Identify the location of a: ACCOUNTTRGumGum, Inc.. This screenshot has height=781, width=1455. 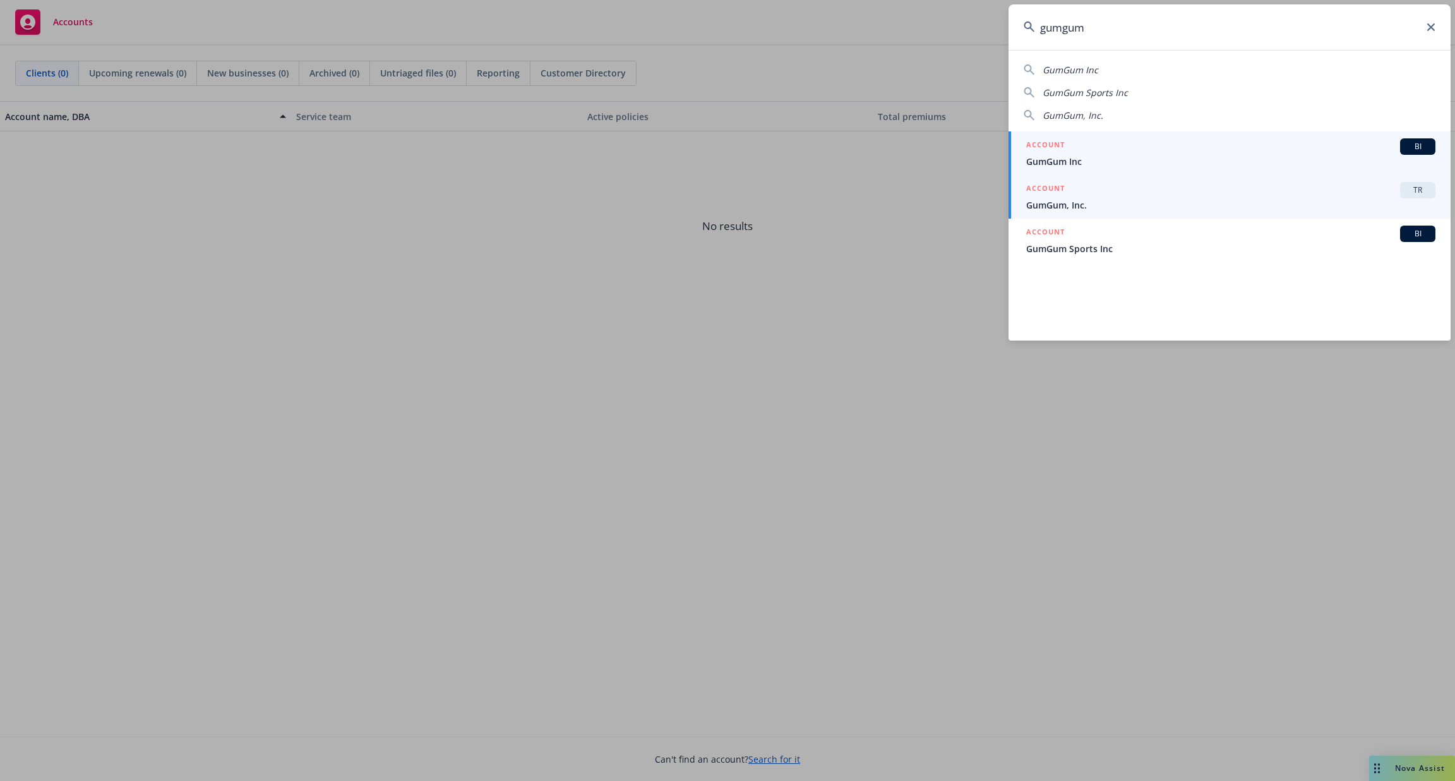
(1230, 196).